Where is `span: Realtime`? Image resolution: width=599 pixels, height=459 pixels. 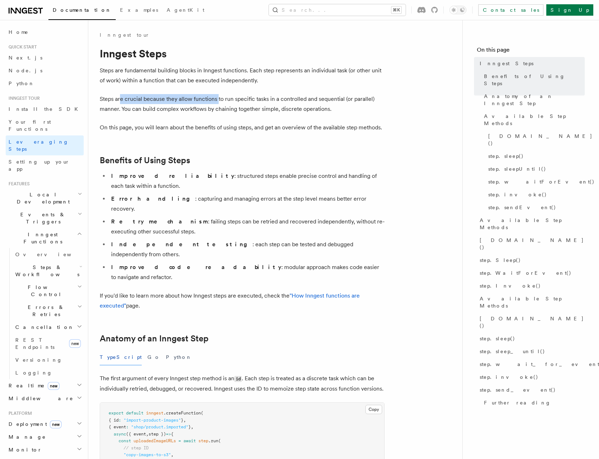 span: Realtime is located at coordinates (32, 385).